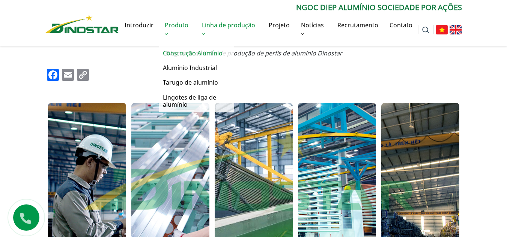 The height and width of the screenshot is (237, 507). I want to click on font: Notícias, so click(312, 25).